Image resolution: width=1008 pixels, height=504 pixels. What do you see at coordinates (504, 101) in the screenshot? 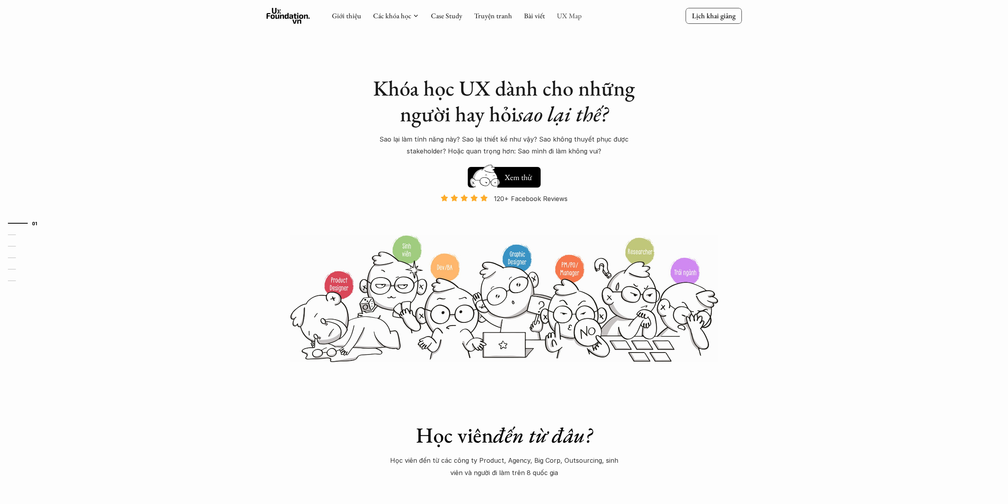
I see `h1: Khóa học UX dành cho những người hay hỏi` at bounding box center [504, 101].